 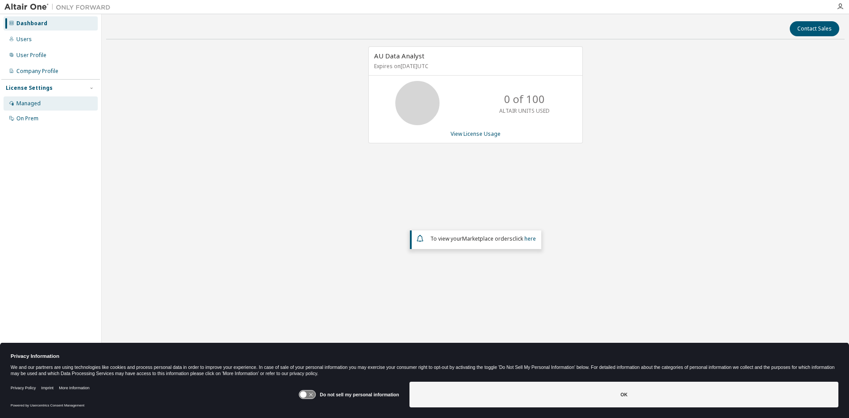 What do you see at coordinates (37, 71) in the screenshot?
I see `div: Company Profile` at bounding box center [37, 71].